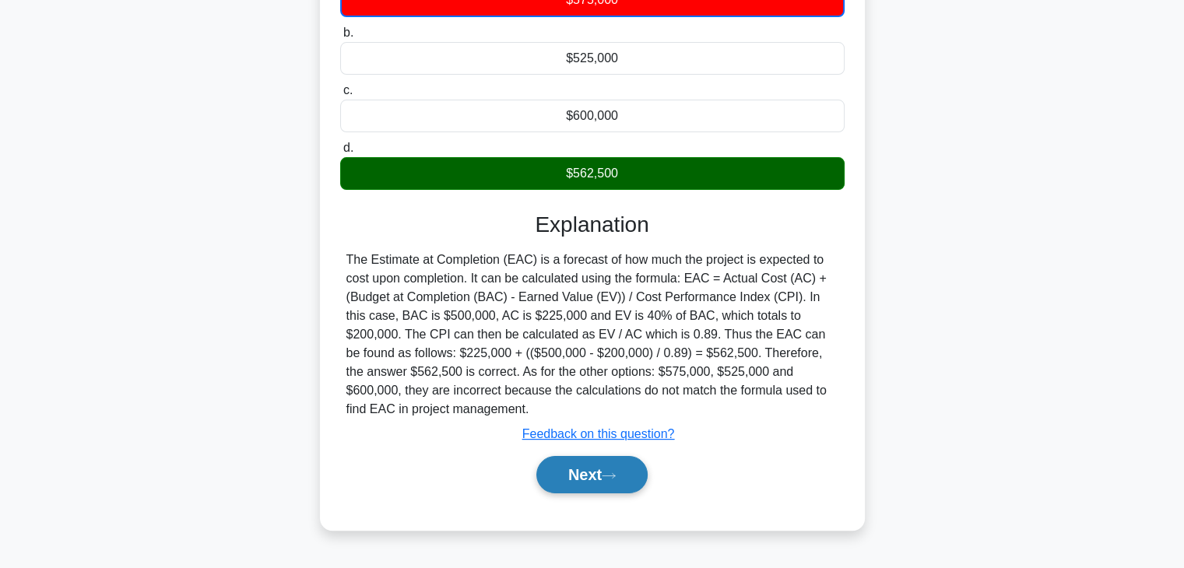 The width and height of the screenshot is (1184, 568). What do you see at coordinates (348, 89) in the screenshot?
I see `span: c.` at bounding box center [348, 89].